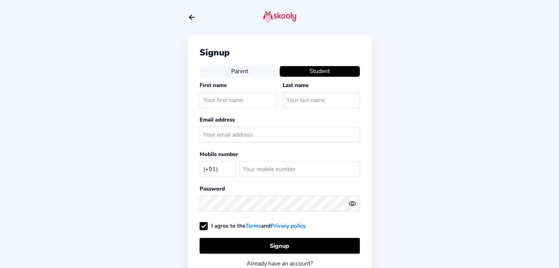 The width and height of the screenshot is (559, 268). Describe the element at coordinates (320, 71) in the screenshot. I see `button: Student` at that location.